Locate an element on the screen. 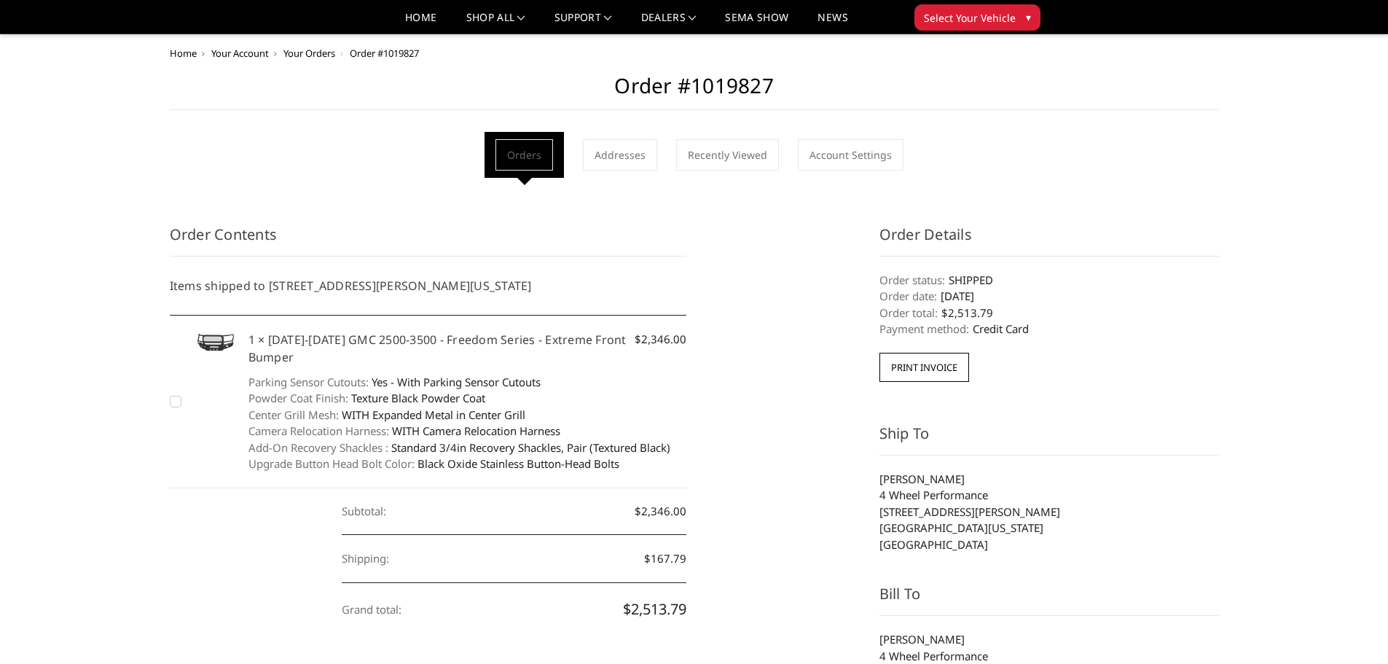  div: Chat Widget is located at coordinates (1351, 629).